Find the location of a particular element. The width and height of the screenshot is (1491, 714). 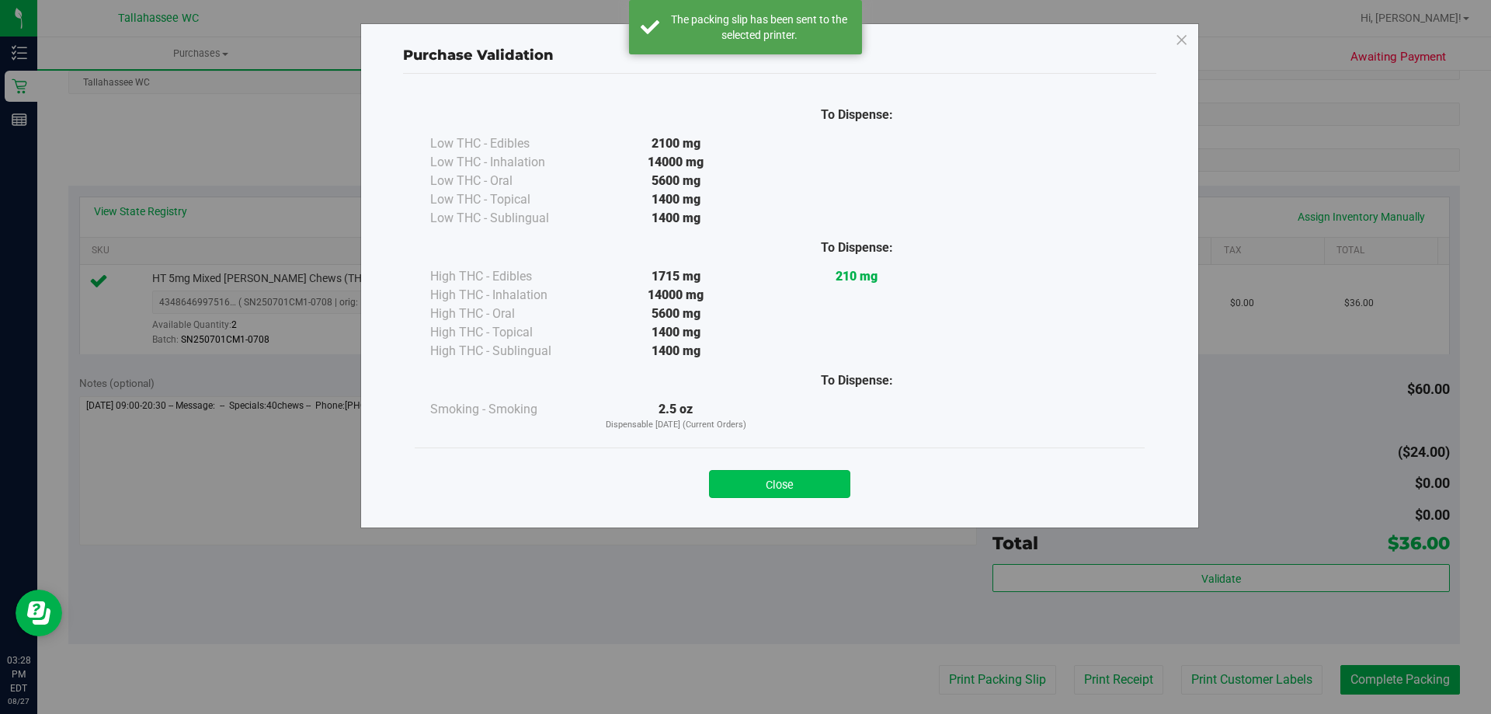

div: High THC - Edibles is located at coordinates (508, 276).